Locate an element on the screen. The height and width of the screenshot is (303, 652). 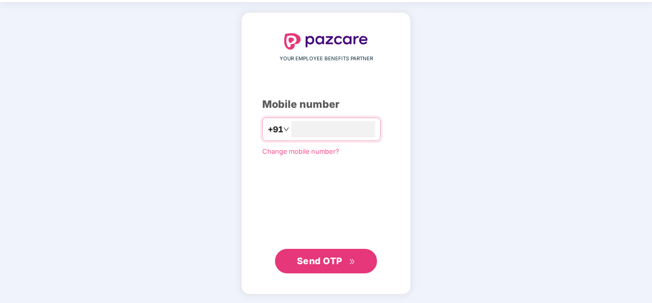
img: logo is located at coordinates (326, 41).